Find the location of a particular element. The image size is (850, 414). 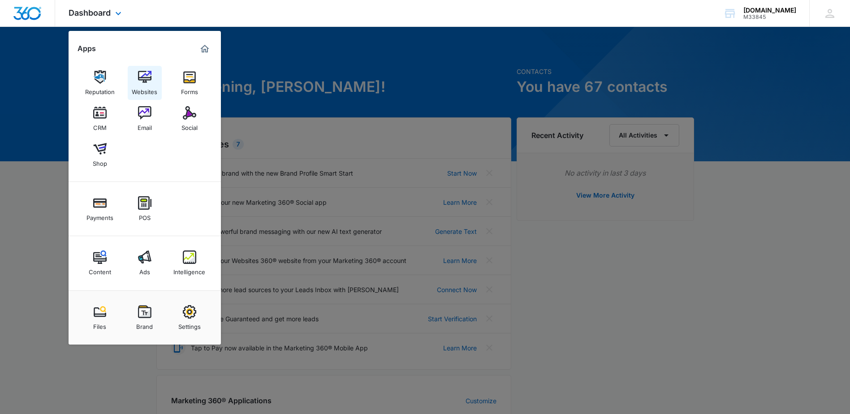

a: Intelligence is located at coordinates (190, 263).